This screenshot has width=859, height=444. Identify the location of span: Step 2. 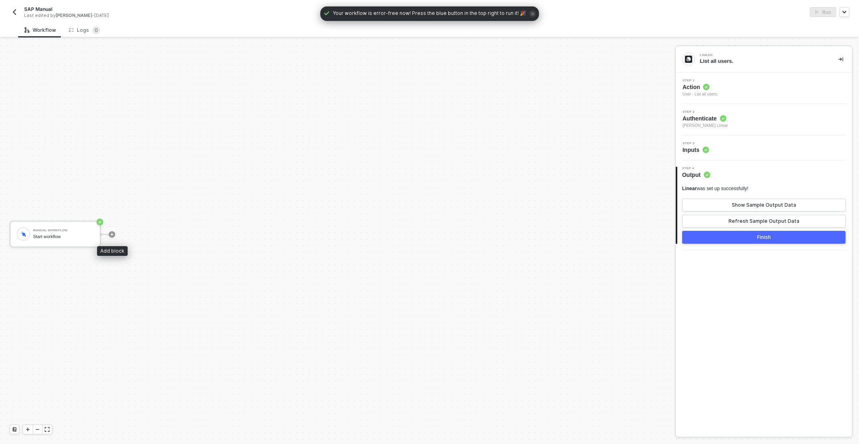
(705, 112).